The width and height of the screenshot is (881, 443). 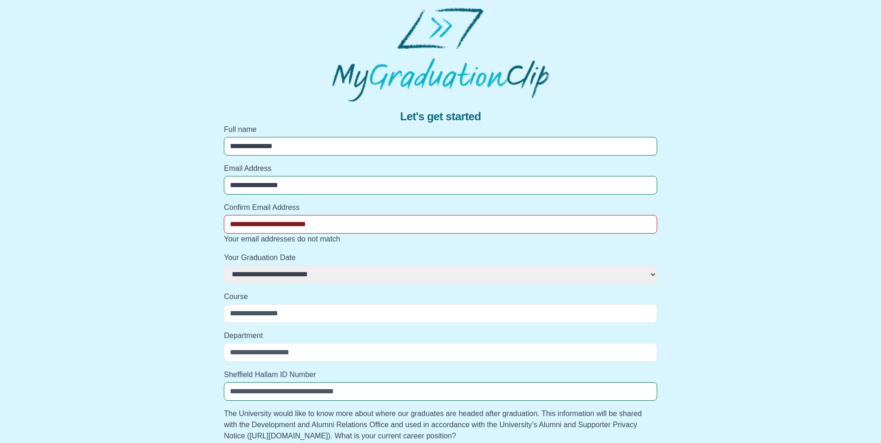 What do you see at coordinates (440, 130) in the screenshot?
I see `label: Full name` at bounding box center [440, 130].